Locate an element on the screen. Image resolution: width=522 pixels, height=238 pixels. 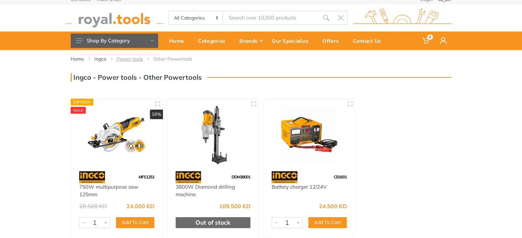
div: SALE is located at coordinates (78, 110).